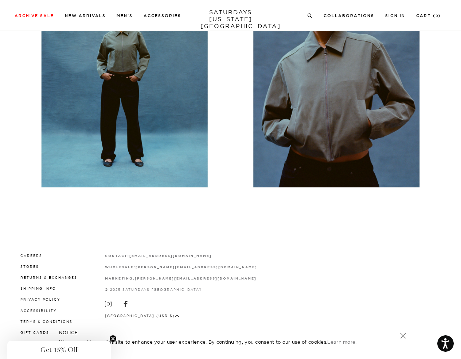  What do you see at coordinates (117, 256) in the screenshot?
I see `strong: contact:` at bounding box center [117, 256].